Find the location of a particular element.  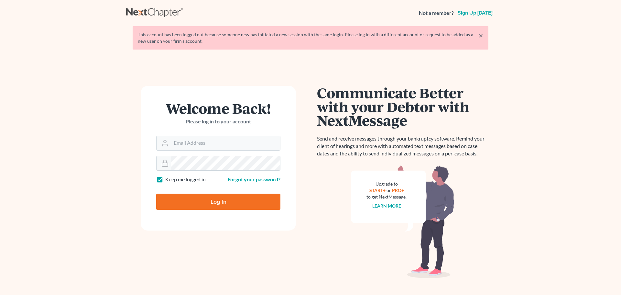

input: Log In is located at coordinates (218, 202).